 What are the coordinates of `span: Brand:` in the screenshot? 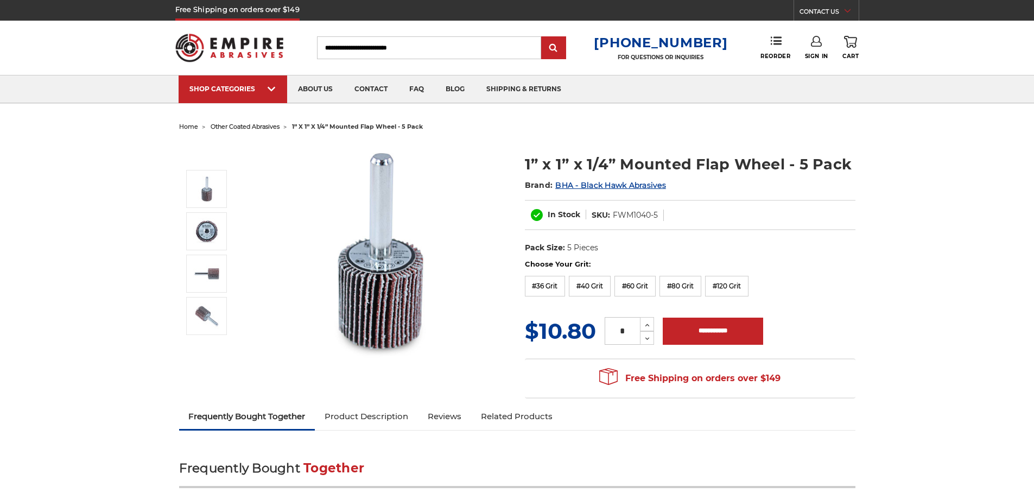 It's located at (539, 185).